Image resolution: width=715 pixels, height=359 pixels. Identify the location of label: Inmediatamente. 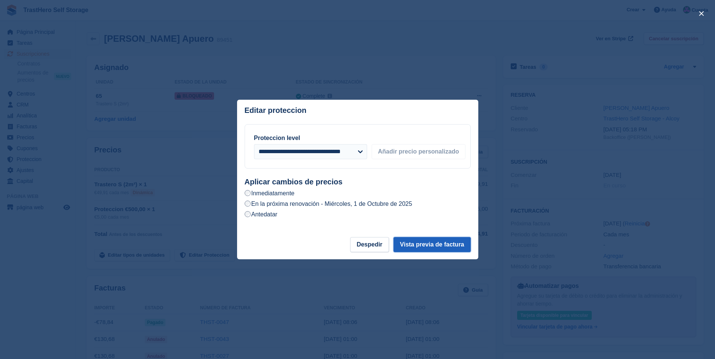
(269, 193).